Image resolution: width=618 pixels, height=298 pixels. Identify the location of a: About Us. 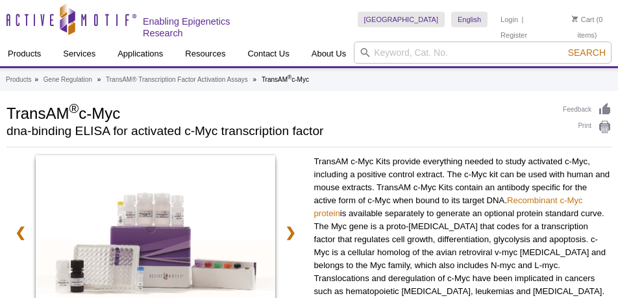
(328, 54).